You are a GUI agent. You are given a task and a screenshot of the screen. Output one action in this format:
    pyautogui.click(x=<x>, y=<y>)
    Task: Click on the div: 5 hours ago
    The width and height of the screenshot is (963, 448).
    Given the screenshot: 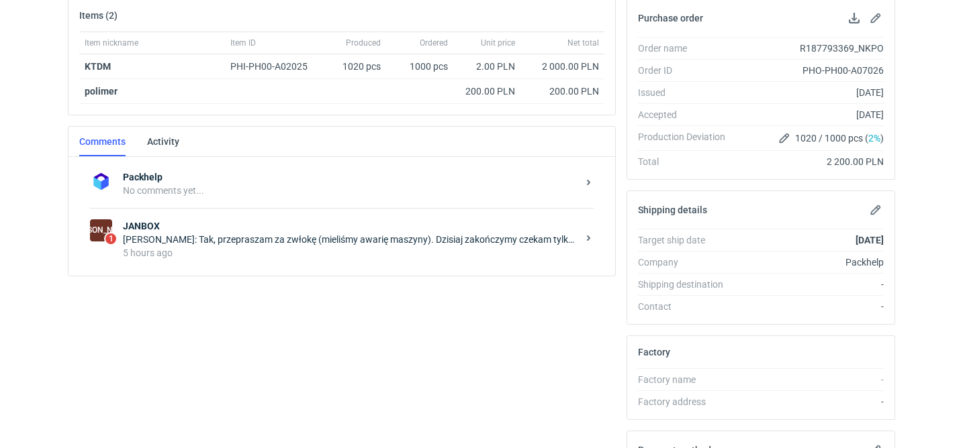 What is the action you would take?
    pyautogui.click(x=350, y=253)
    